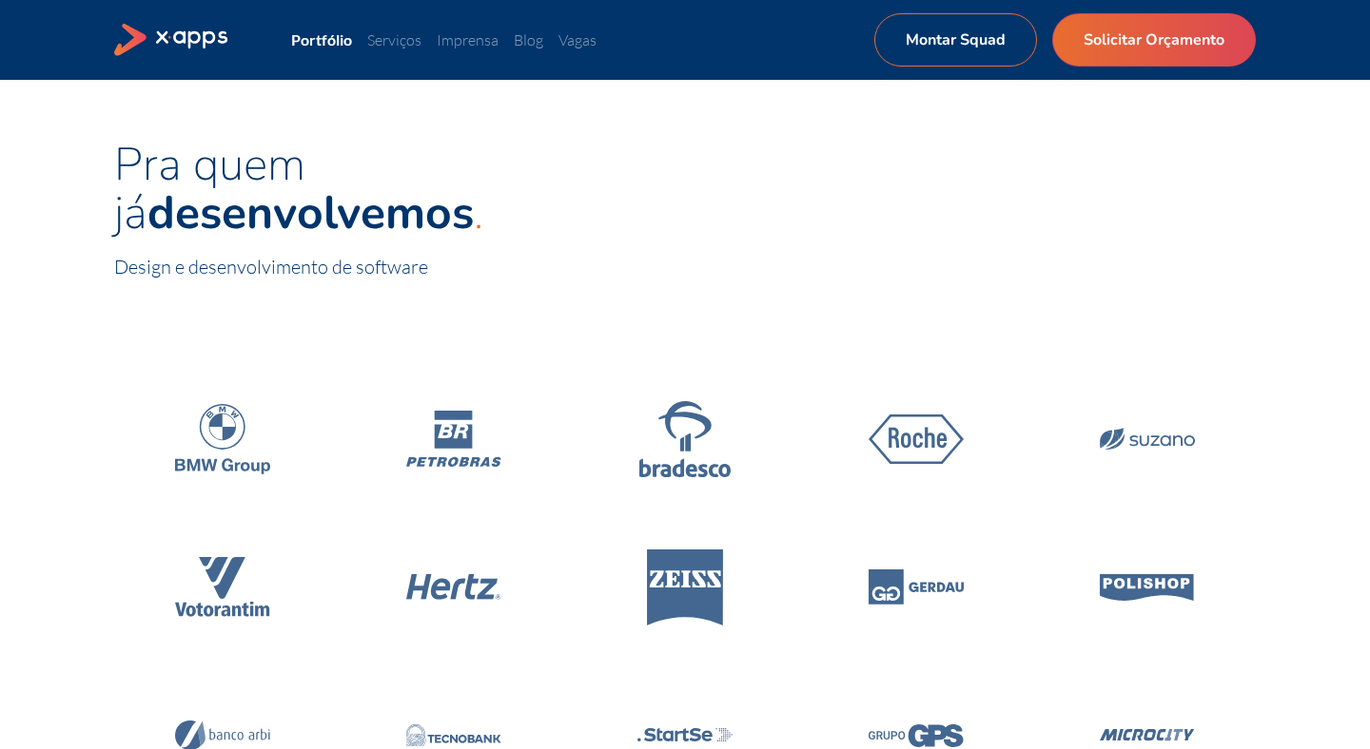 This screenshot has width=1370, height=749. I want to click on span: Pra quem já, so click(294, 188).